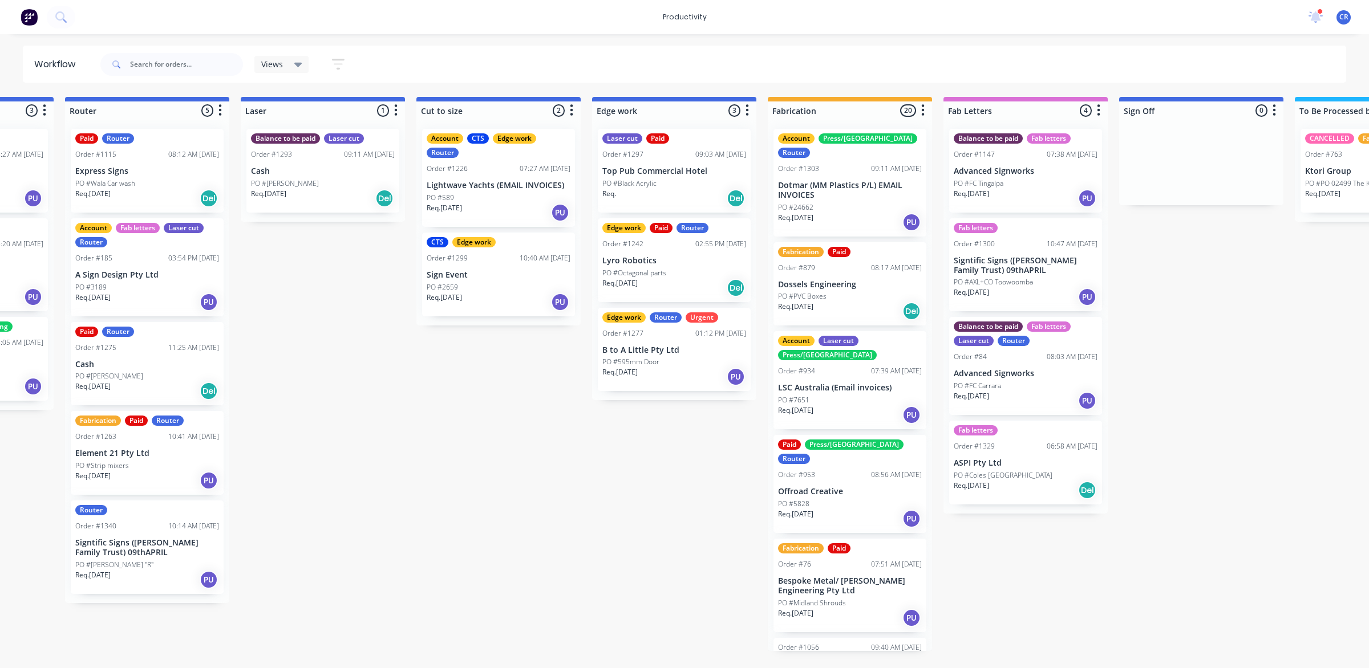 This screenshot has height=668, width=1369. I want to click on div: CTS, so click(478, 139).